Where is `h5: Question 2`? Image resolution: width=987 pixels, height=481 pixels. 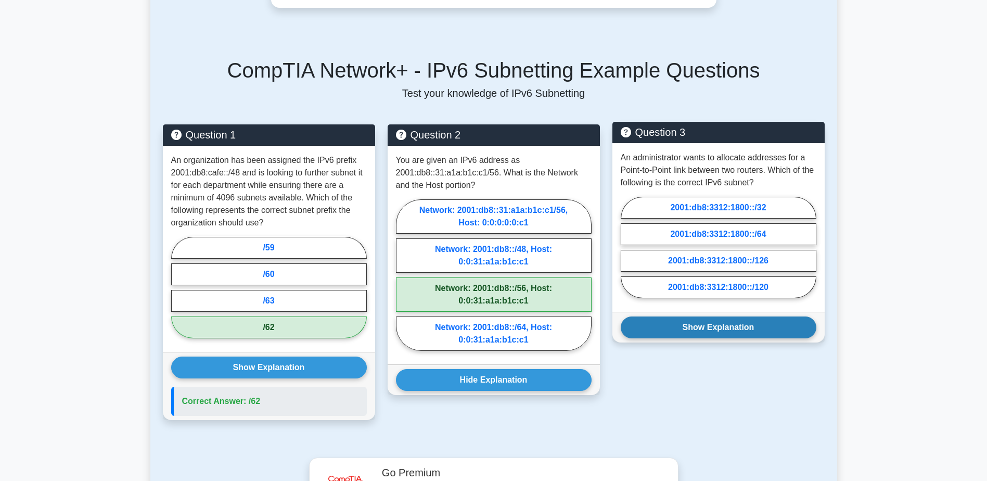 h5: Question 2 is located at coordinates (494, 135).